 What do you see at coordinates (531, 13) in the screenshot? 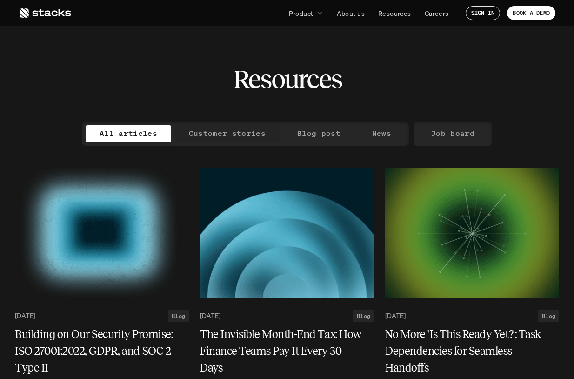
I see `a: BOOK A DEMO` at bounding box center [531, 13].